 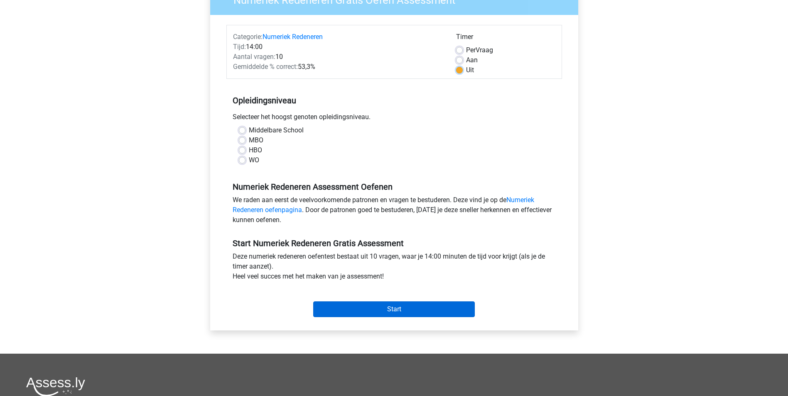 What do you see at coordinates (265, 66) in the screenshot?
I see `span: Gemiddelde % correct:` at bounding box center [265, 66].